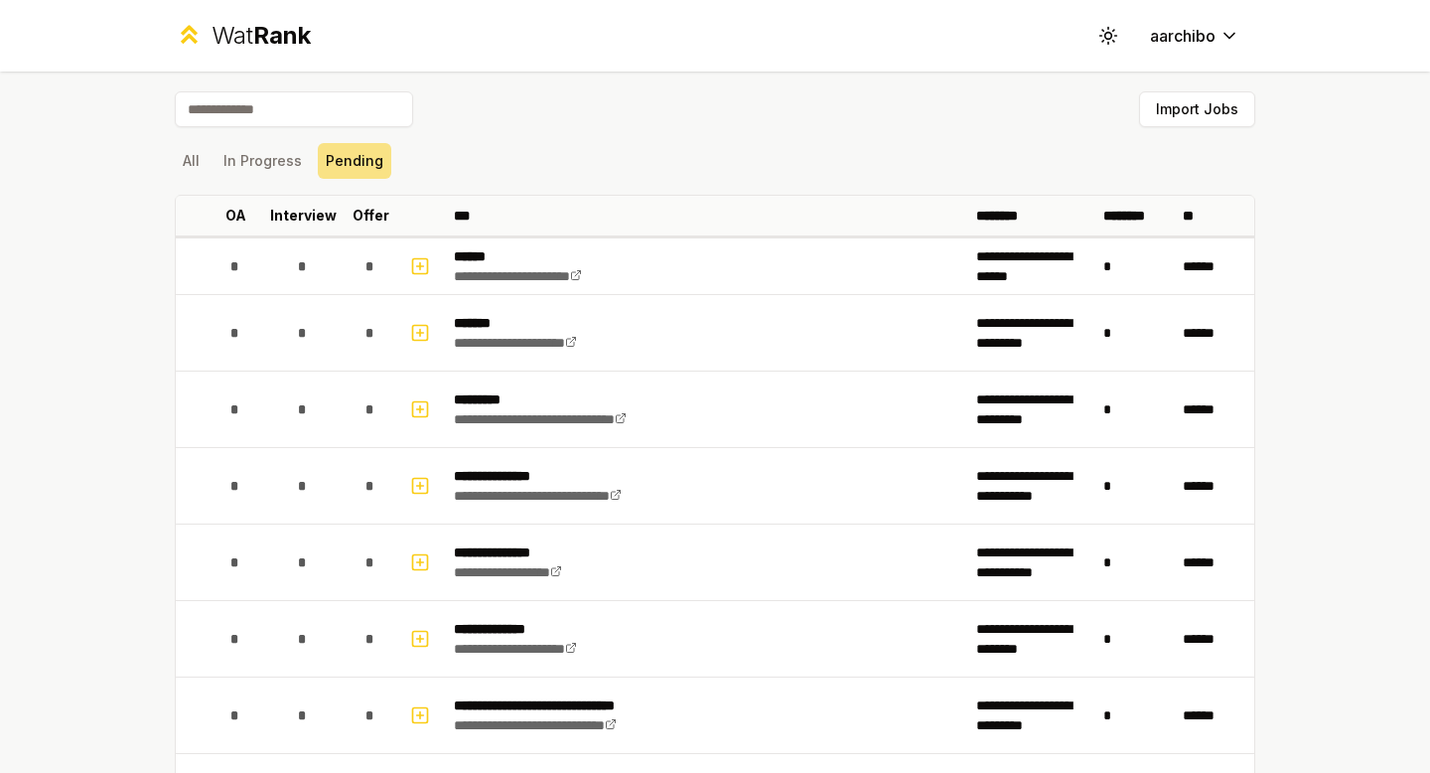 Image resolution: width=1430 pixels, height=773 pixels. I want to click on button: All, so click(191, 161).